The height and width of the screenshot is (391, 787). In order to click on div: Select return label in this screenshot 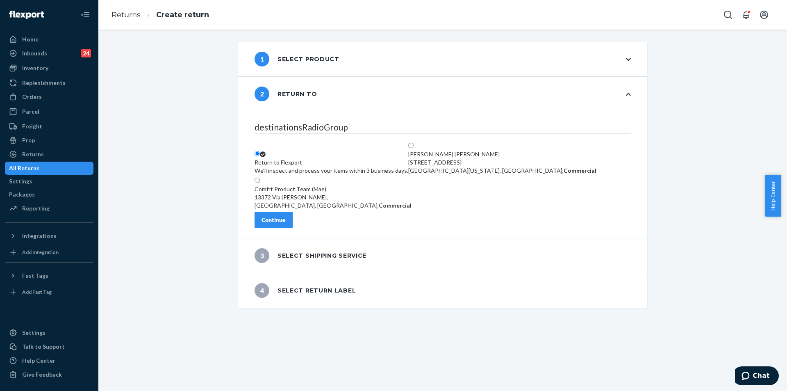, I will do `click(305, 290)`.